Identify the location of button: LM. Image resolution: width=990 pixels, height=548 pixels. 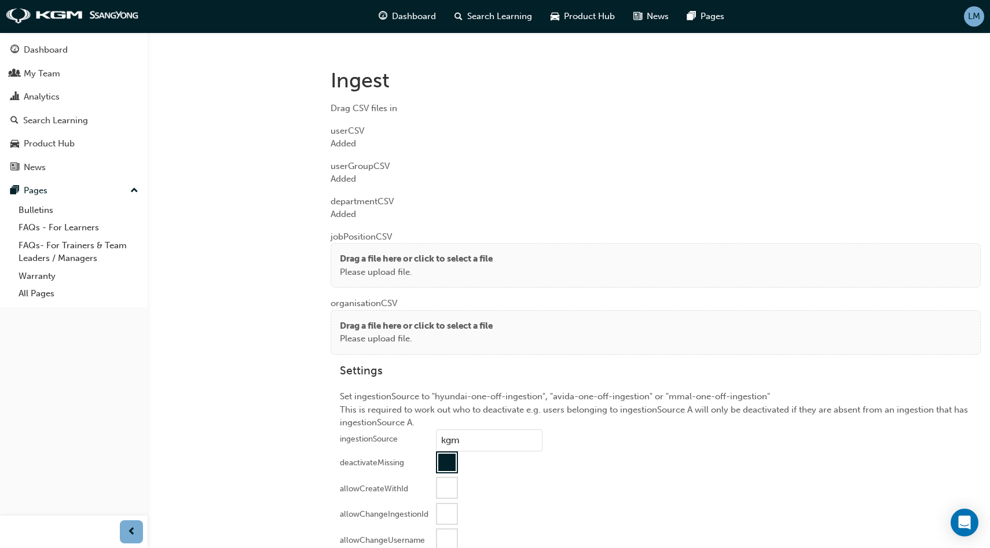
(974, 16).